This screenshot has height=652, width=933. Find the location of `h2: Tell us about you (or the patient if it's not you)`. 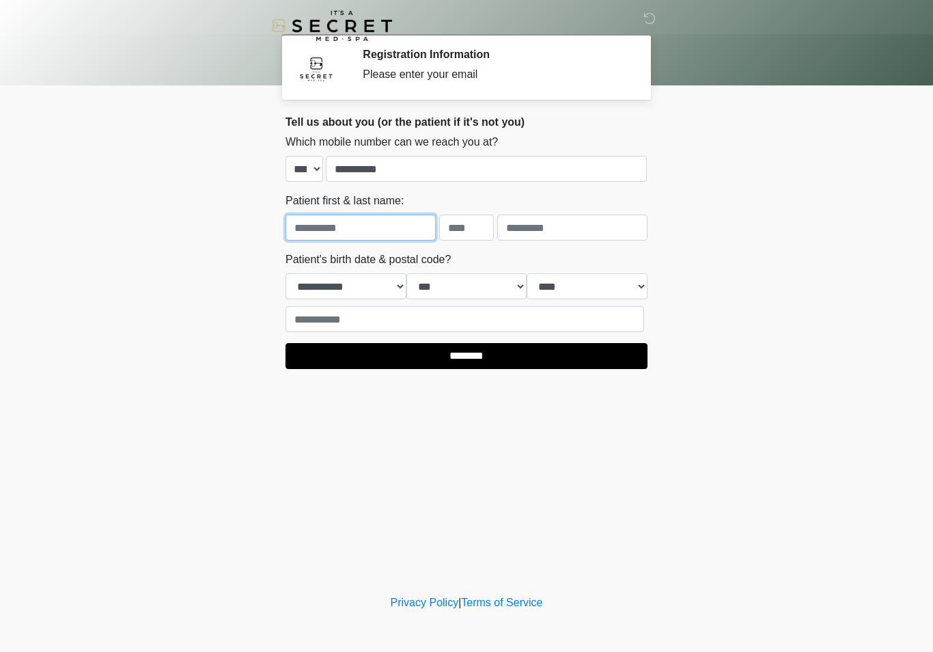

h2: Tell us about you (or the patient if it's not you) is located at coordinates (467, 122).